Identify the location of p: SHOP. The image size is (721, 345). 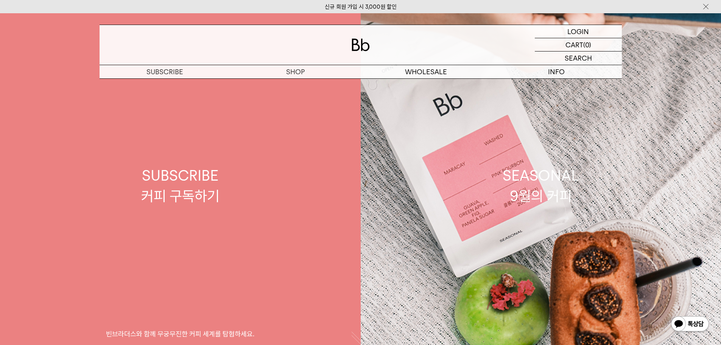
(295, 72).